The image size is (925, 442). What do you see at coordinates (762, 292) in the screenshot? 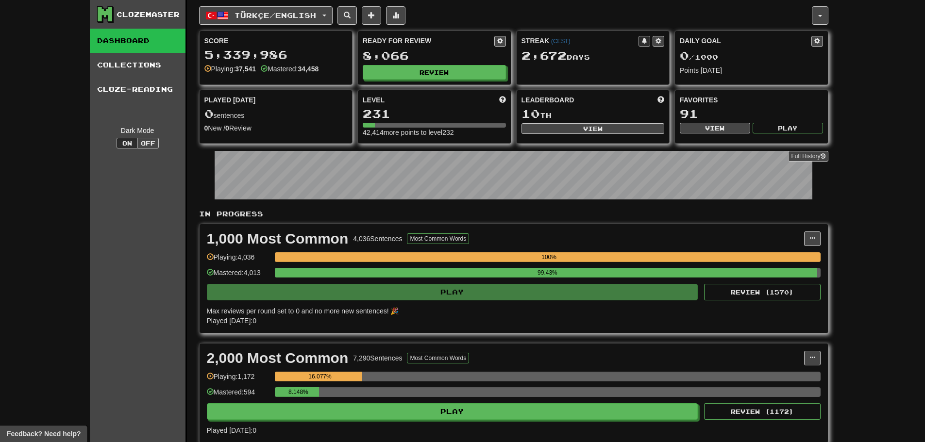
I see `button: Review (1570)` at bounding box center [762, 292].